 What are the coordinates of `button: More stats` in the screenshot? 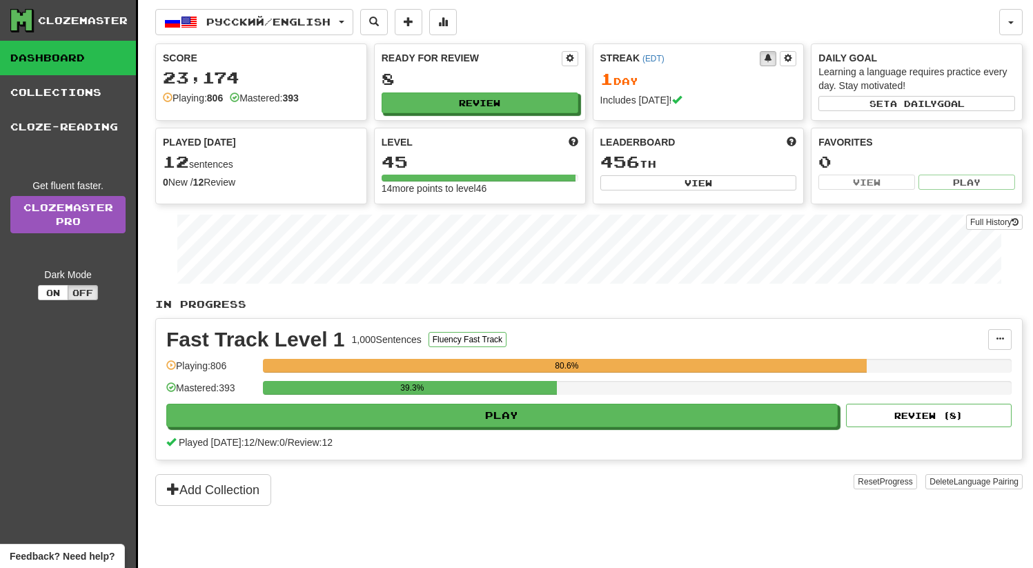 It's located at (443, 22).